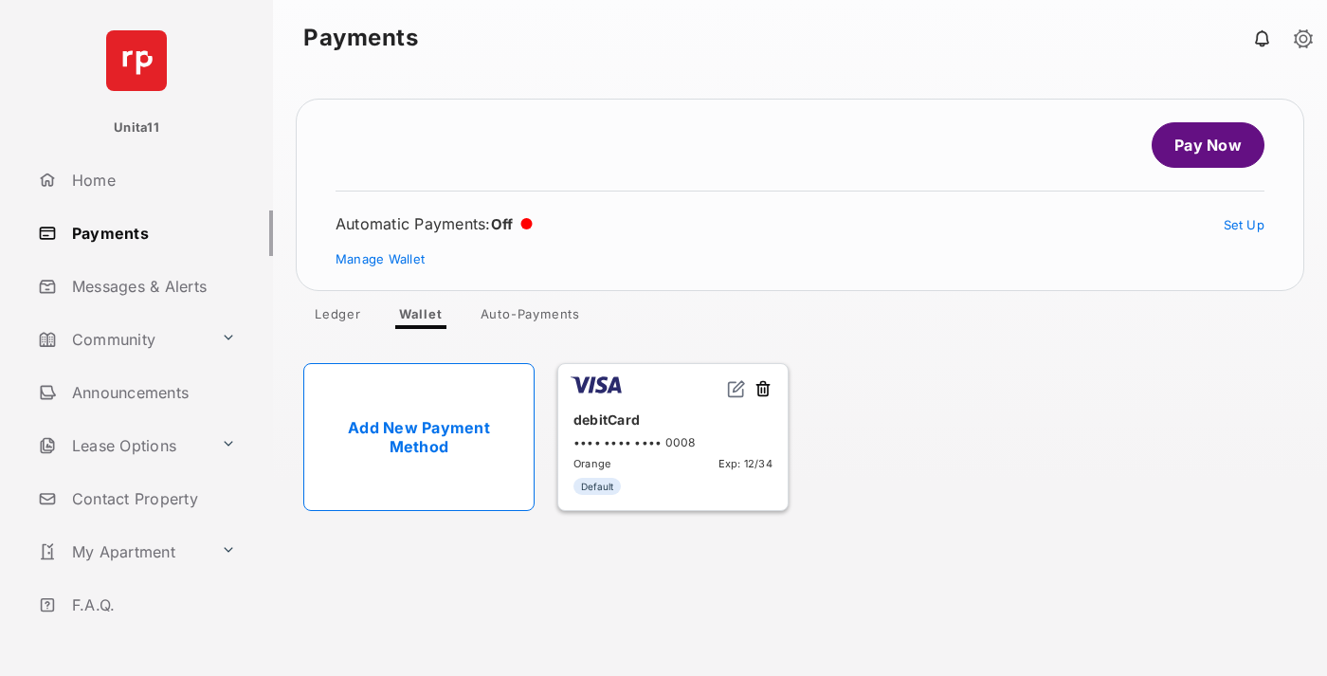 The width and height of the screenshot is (1327, 676). What do you see at coordinates (736, 389) in the screenshot?
I see `img: svg+xml;base64,PHN2ZyB2aWV3Qm94PSIwIDAgMjQgMjQiIHdpZHRoPSIxNiIgaGVpZ2h0PSIxNiIgZmlsbD0ibm9uZSIgeG...` at bounding box center [736, 389].